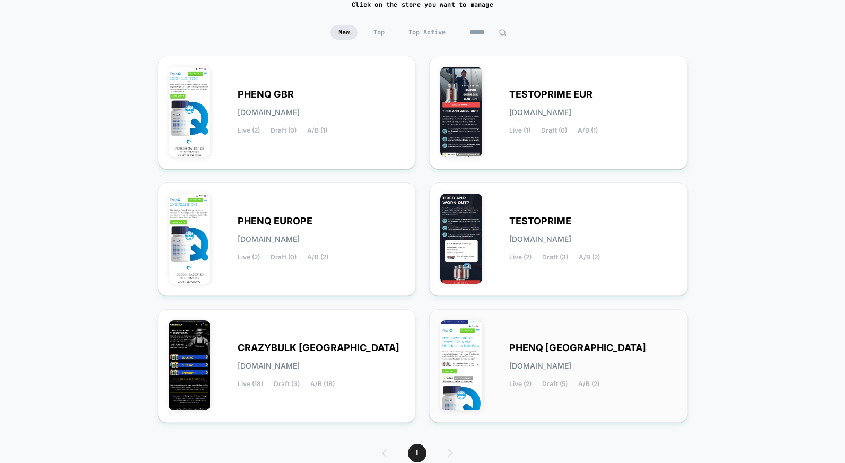 The height and width of the screenshot is (463, 845). I want to click on span: Live (1), so click(520, 131).